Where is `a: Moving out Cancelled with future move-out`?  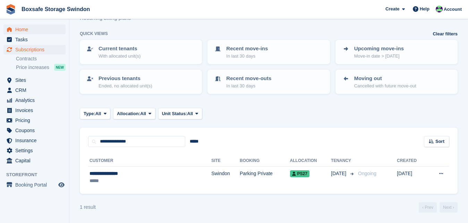 a: Moving out Cancelled with future move-out is located at coordinates (397, 82).